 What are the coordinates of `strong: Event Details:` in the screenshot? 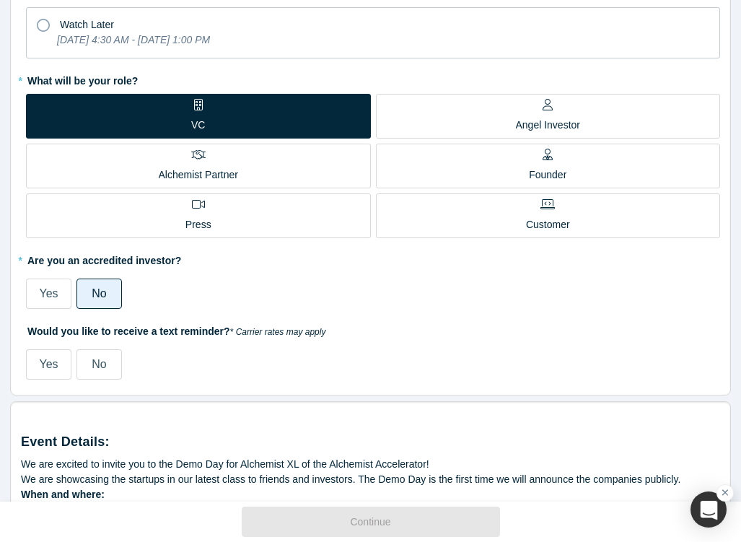 It's located at (65, 441).